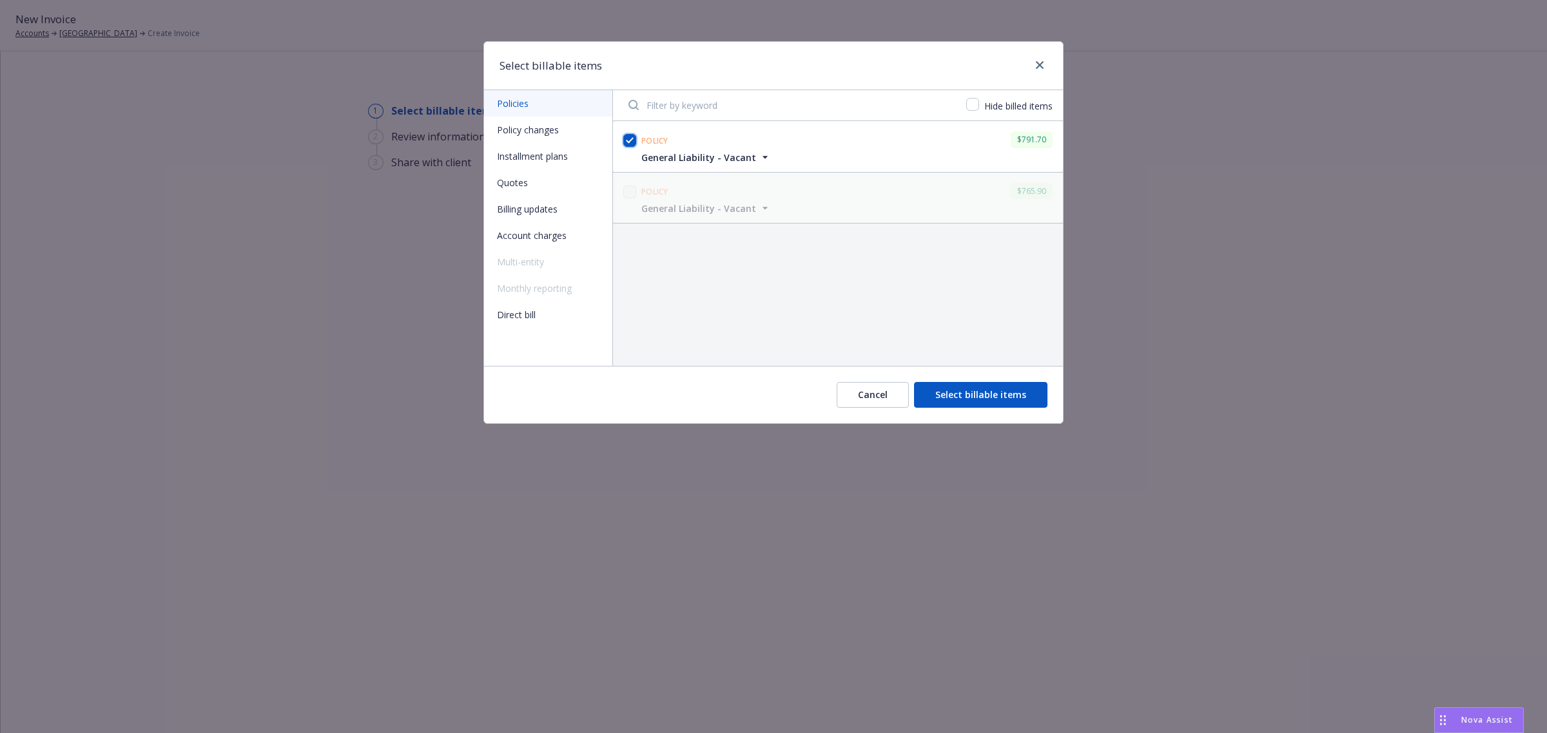 The width and height of the screenshot is (1547, 733). What do you see at coordinates (548, 262) in the screenshot?
I see `span: Multi-entity` at bounding box center [548, 262].